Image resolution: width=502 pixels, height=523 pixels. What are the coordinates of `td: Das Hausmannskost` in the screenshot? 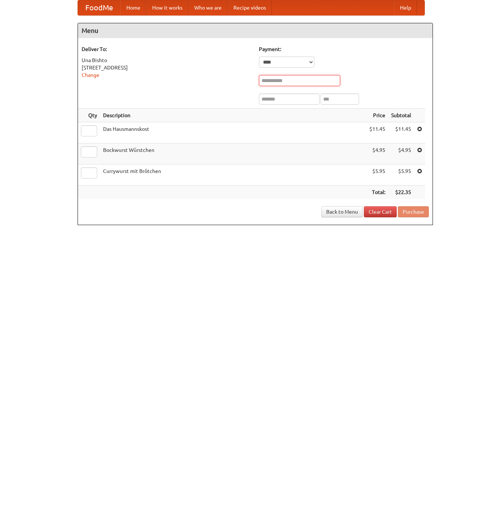 It's located at (233, 133).